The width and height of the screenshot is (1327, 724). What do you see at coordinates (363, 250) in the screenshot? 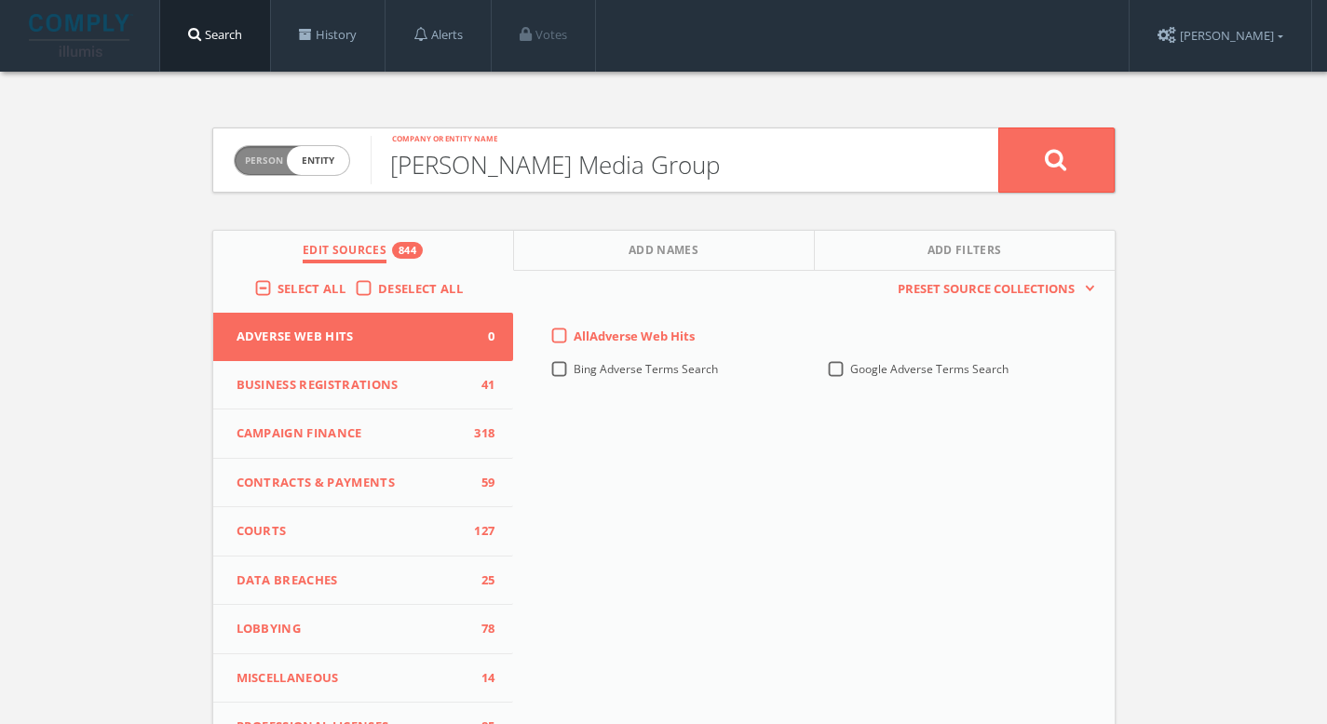
I see `button: Edit Sources844` at bounding box center [363, 250].